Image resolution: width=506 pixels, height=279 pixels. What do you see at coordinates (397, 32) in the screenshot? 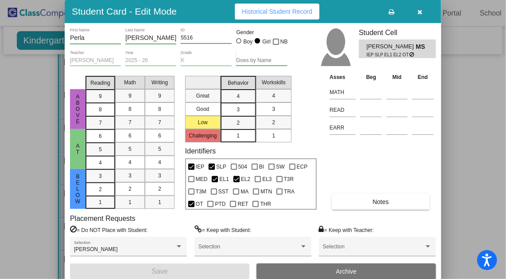
I see `h3: Student Cell` at bounding box center [397, 32].